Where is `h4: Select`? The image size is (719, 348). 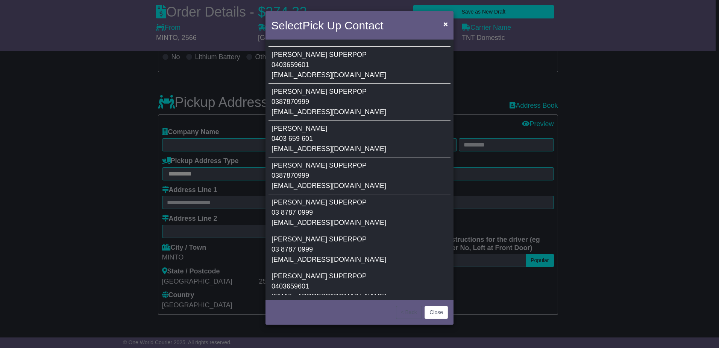
h4: Select is located at coordinates (327, 25).